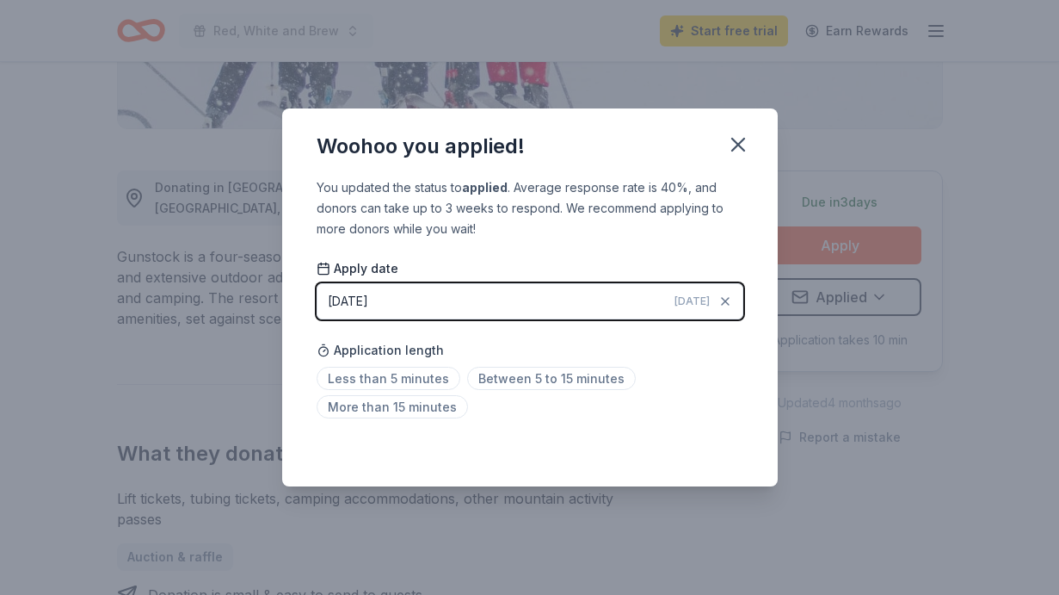  I want to click on span: Apply date, so click(357, 268).